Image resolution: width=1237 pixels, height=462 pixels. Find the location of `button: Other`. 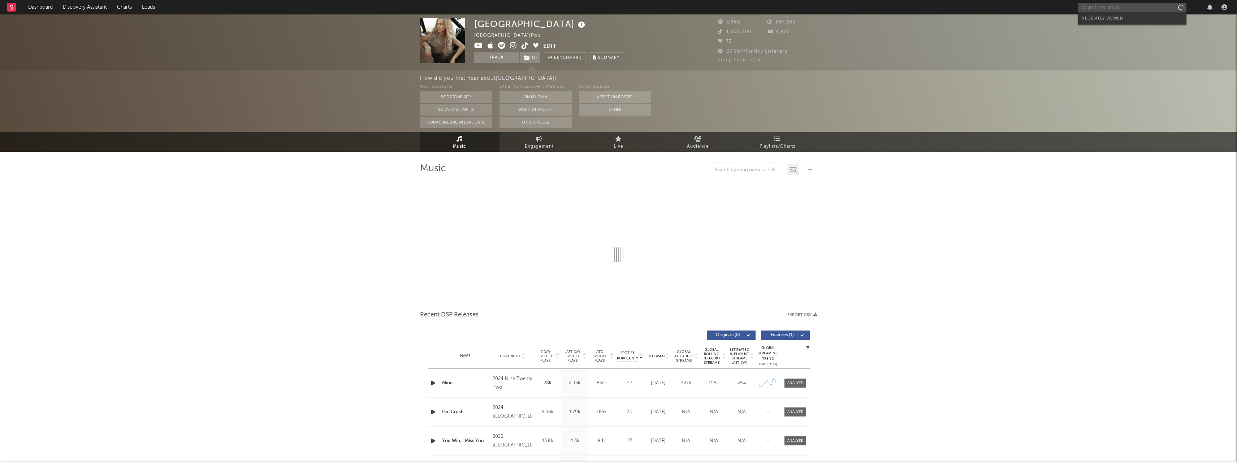

button: Other is located at coordinates (615, 110).